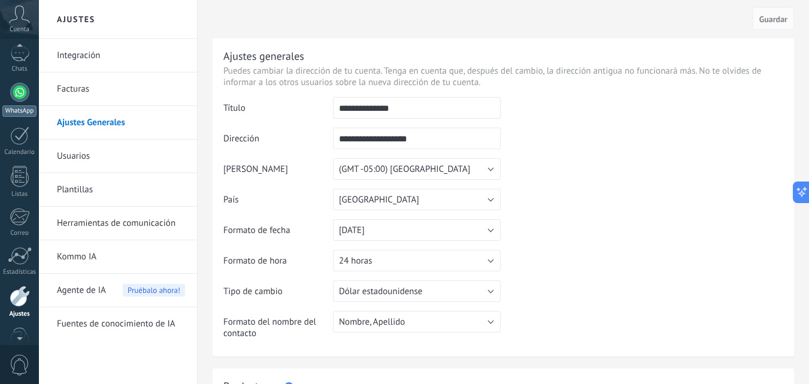 The image size is (809, 384). I want to click on a: Integración, so click(121, 56).